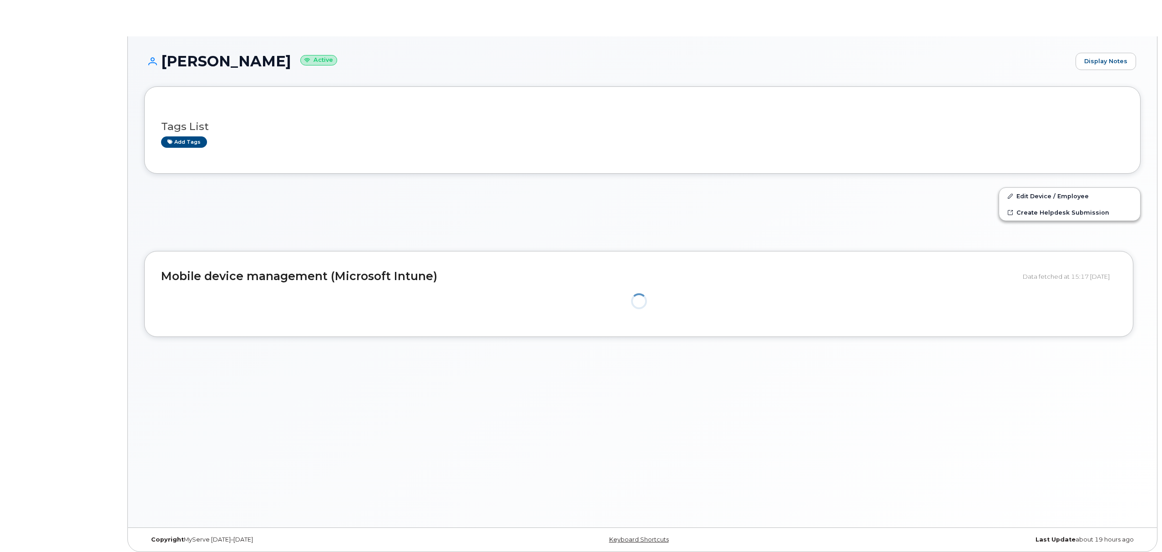 This screenshot has width=1162, height=552. What do you see at coordinates (588, 277) in the screenshot?
I see `h2: Mobile device management (Microsoft Intune)` at bounding box center [588, 277].